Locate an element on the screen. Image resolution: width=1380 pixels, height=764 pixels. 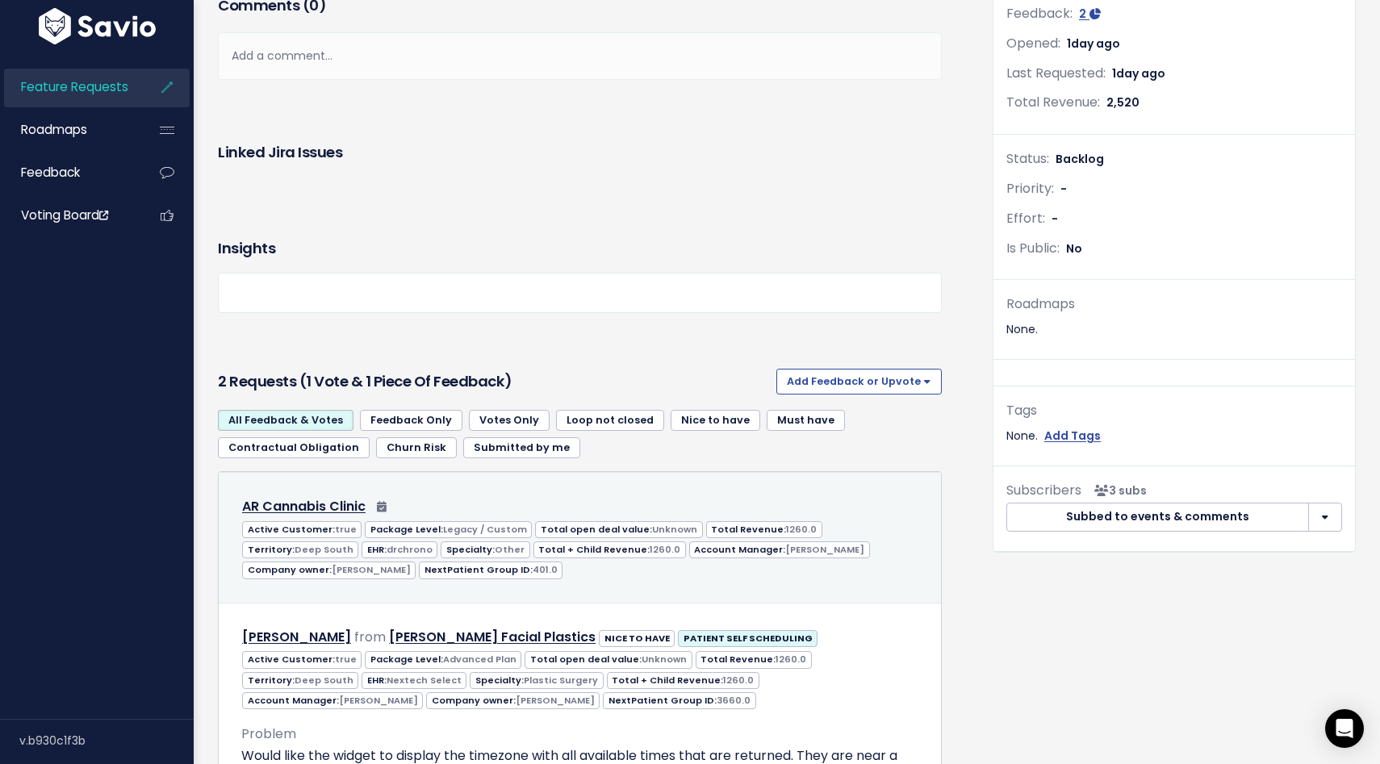
span: Total + Child Revenue: is located at coordinates (609, 550).